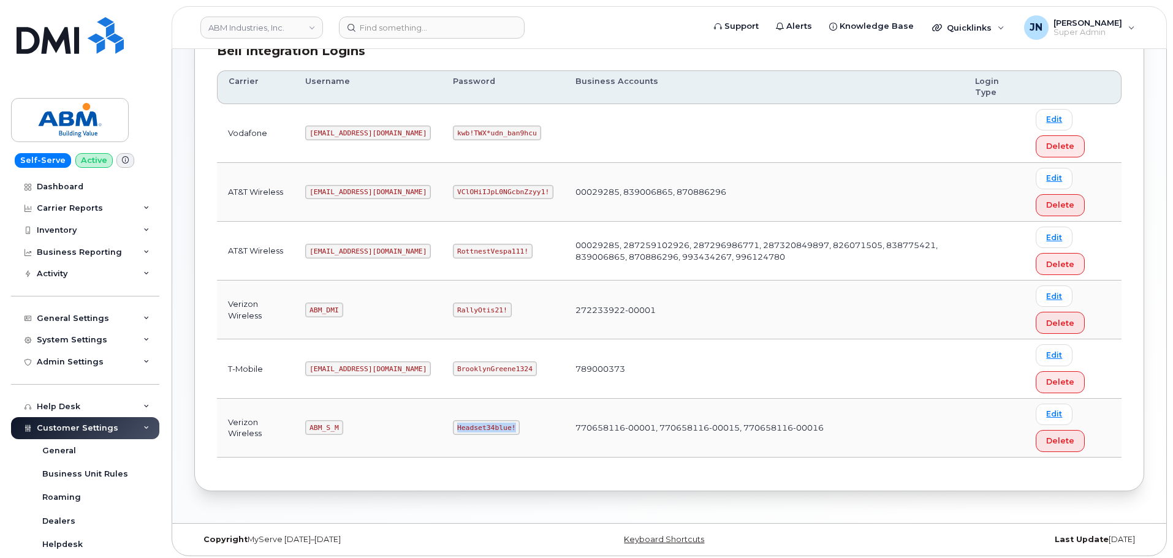  Describe the element at coordinates (793, 26) in the screenshot. I see `a: Alerts` at that location.